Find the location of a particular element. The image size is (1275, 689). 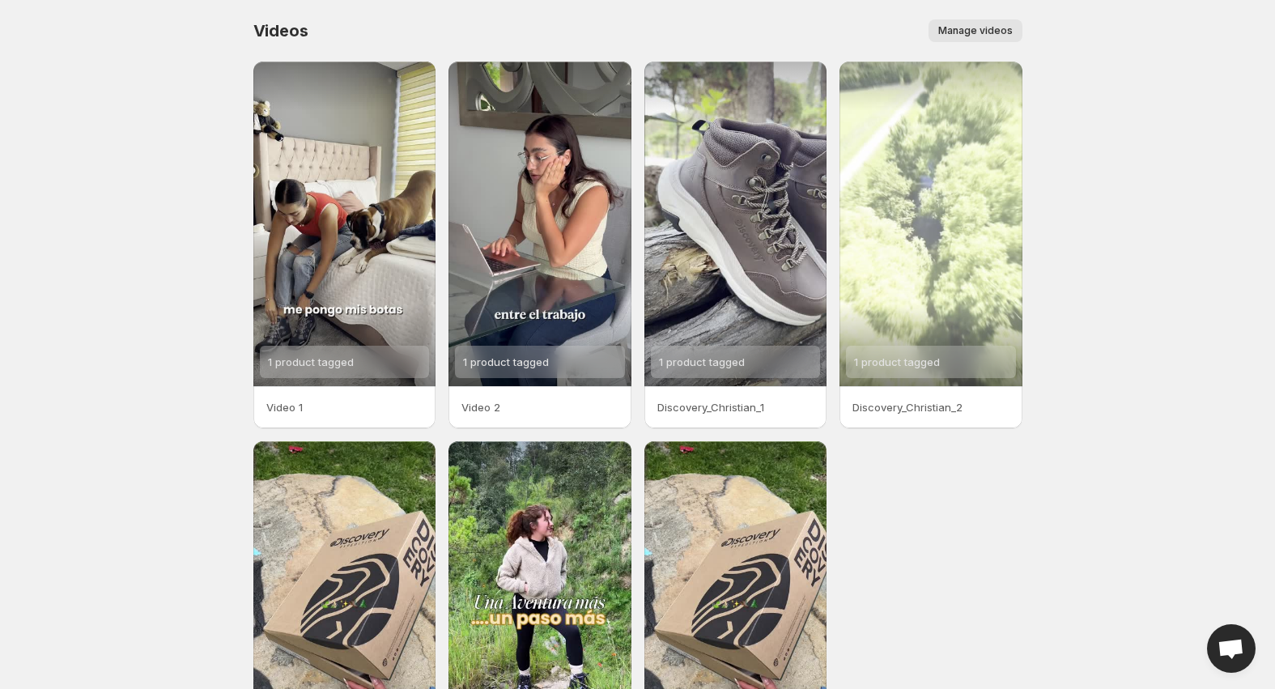

span: Manage videos is located at coordinates (976, 31).